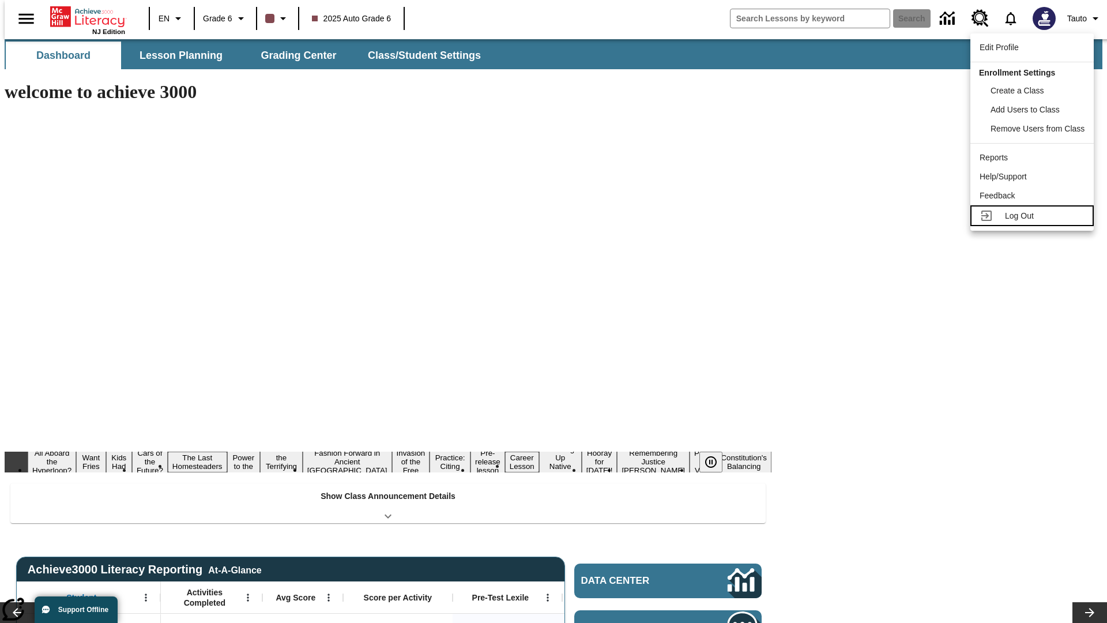  I want to click on span: Create a Class, so click(1017, 91).